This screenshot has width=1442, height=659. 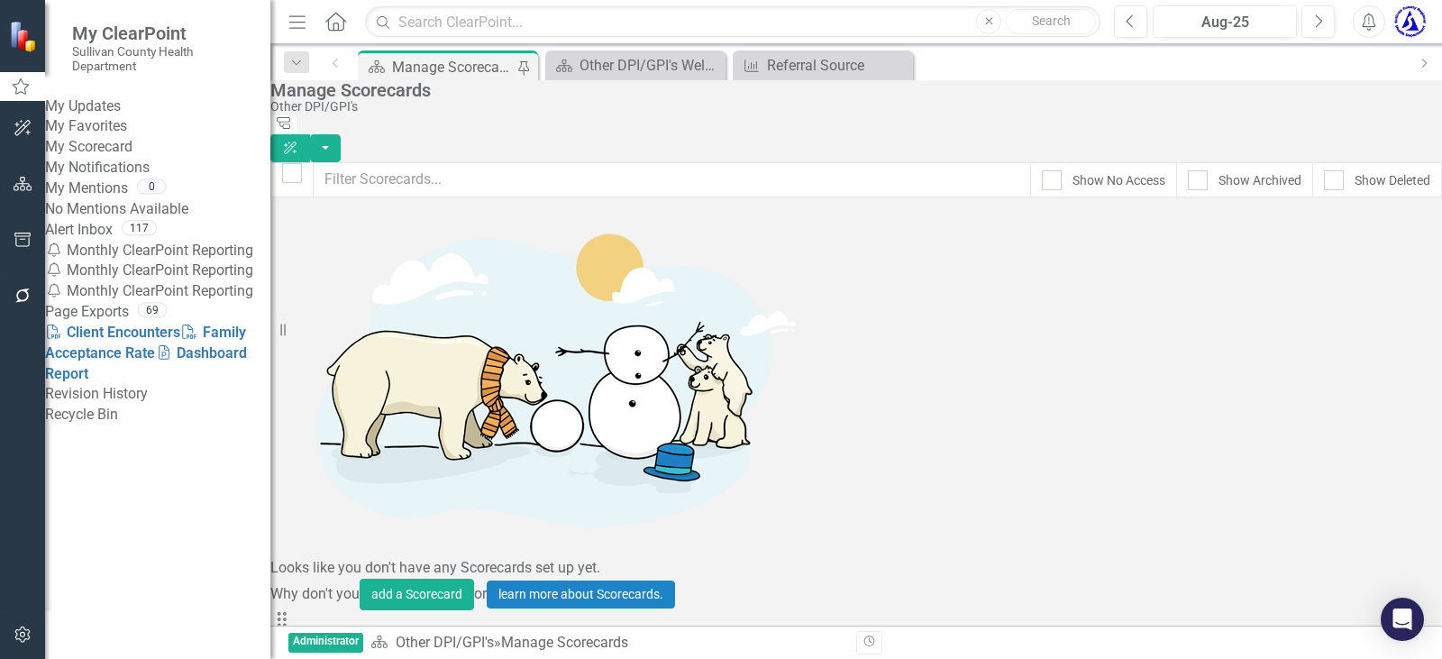 What do you see at coordinates (1051, 22) in the screenshot?
I see `button: Search` at bounding box center [1051, 22].